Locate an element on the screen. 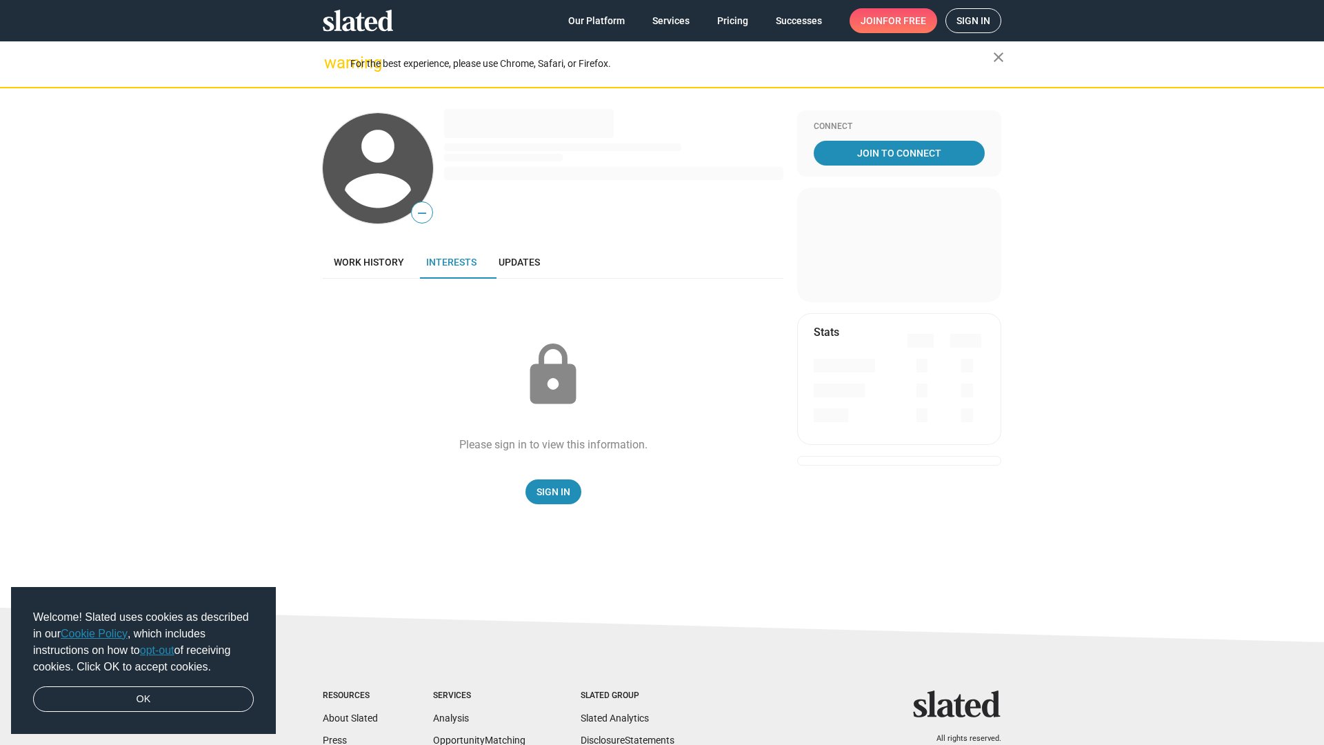  div: Slated Group is located at coordinates (628, 696).